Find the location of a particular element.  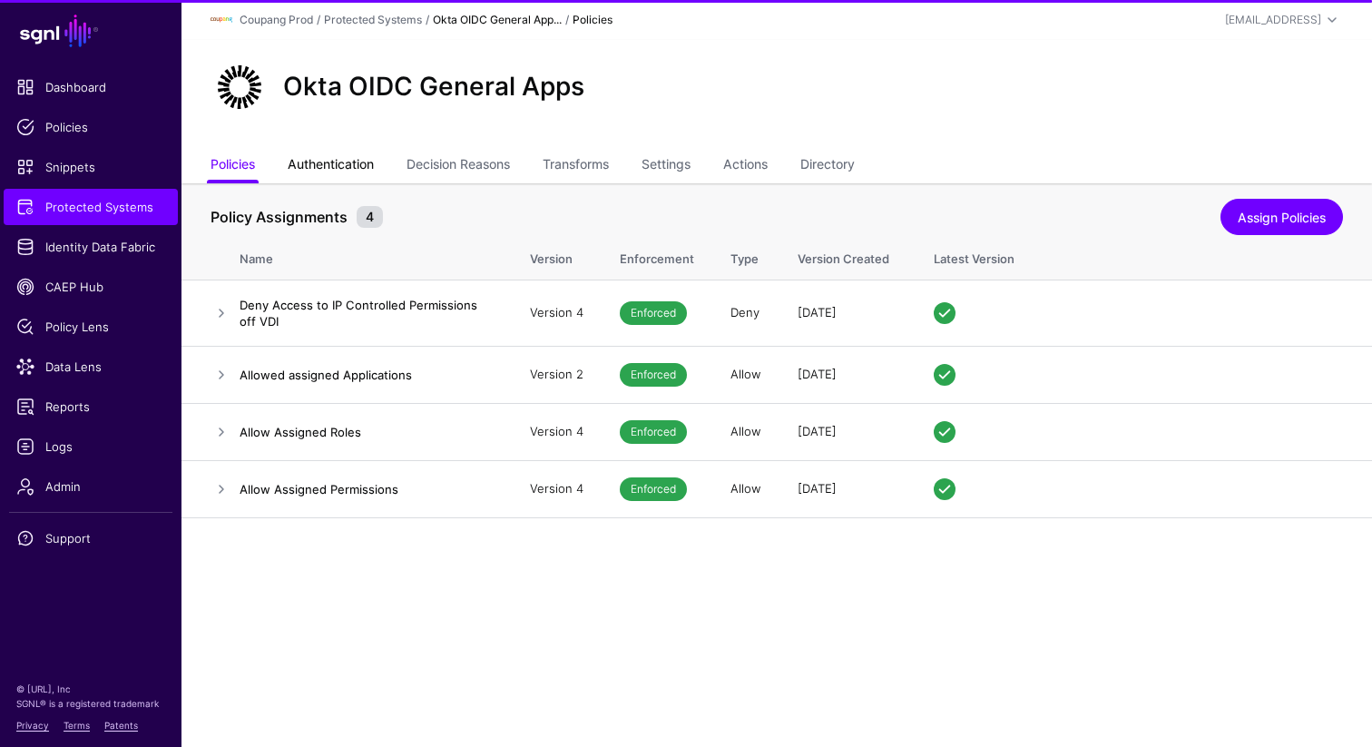

span: CAEP Hub is located at coordinates (91, 287).